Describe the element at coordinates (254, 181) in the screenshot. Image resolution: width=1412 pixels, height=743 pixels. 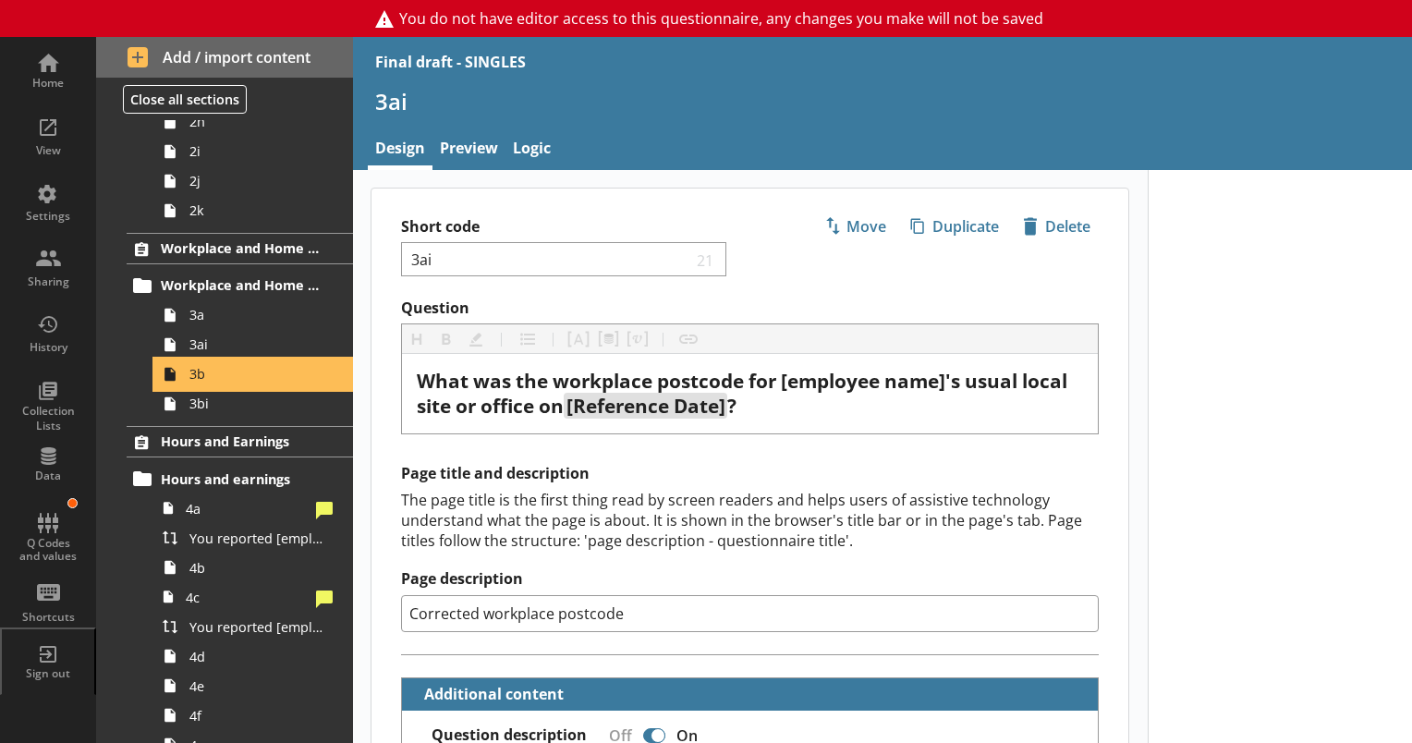
I see `a: 2j` at that location.